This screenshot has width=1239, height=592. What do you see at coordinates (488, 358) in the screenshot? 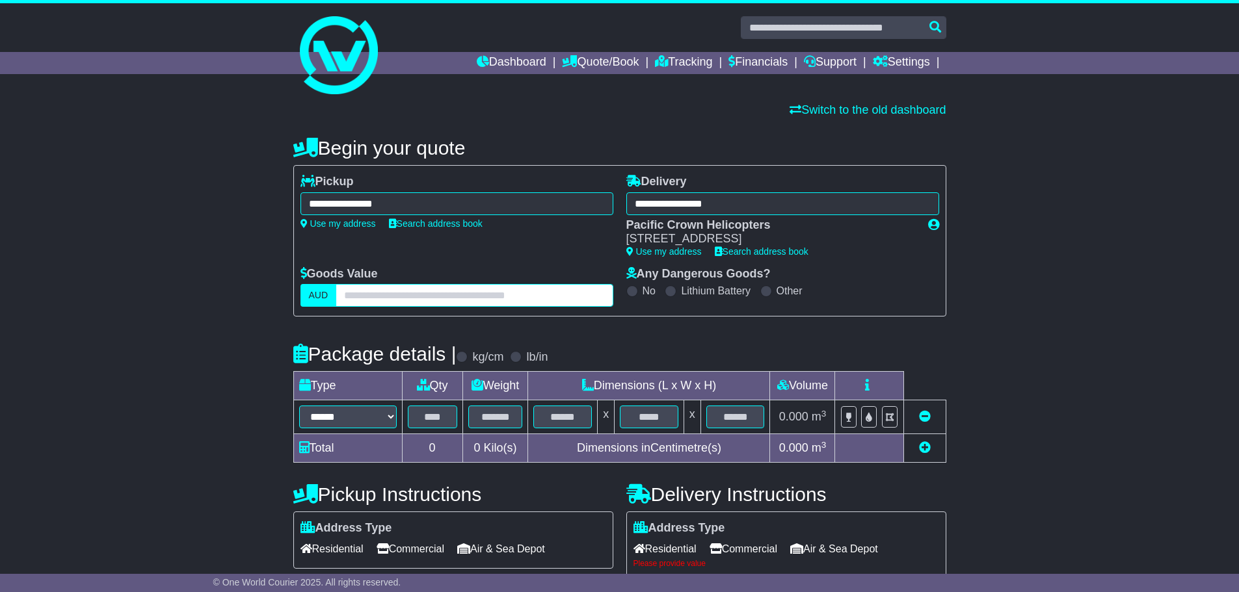
I see `label: kg/cm` at bounding box center [488, 358].